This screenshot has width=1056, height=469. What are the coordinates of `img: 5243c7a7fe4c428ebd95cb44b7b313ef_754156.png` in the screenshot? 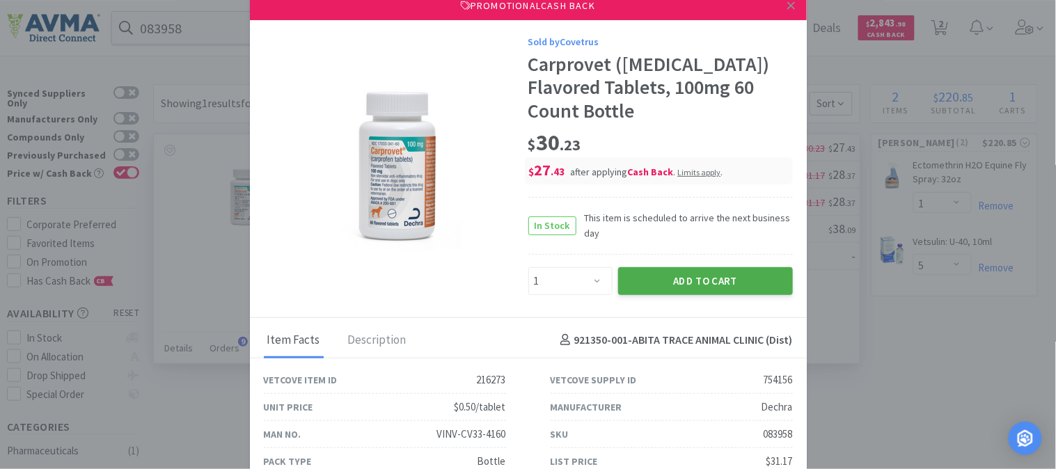 It's located at (395, 164).